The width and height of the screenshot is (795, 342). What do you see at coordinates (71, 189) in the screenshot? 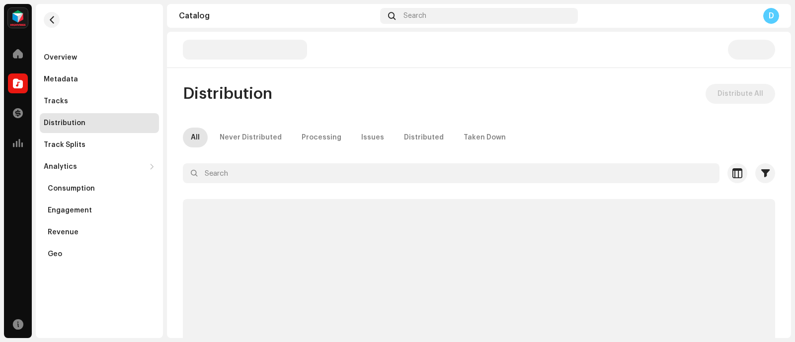
I see `div: Consumption` at bounding box center [71, 189].